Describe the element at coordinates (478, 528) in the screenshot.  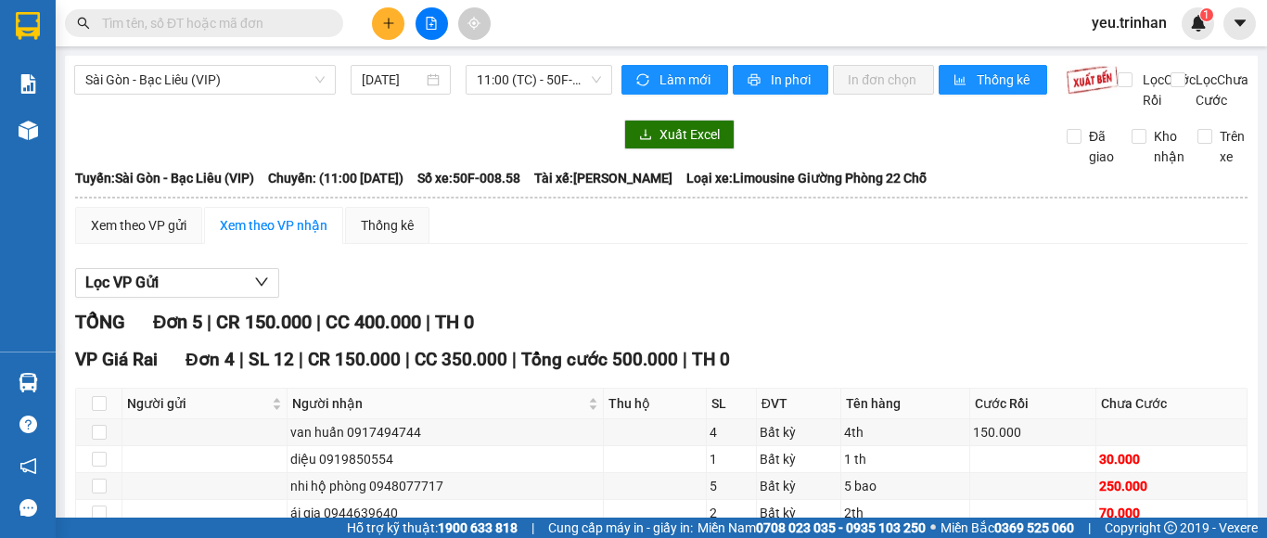
I see `strong: 1900 633 818` at that location.